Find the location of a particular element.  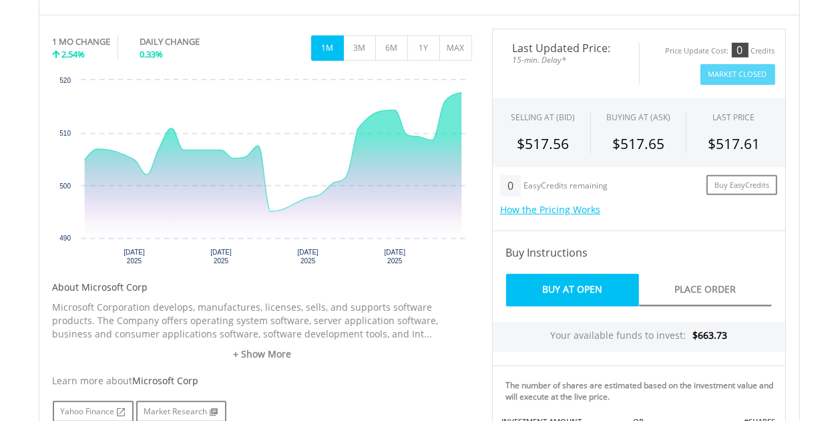

text: 490 is located at coordinates (65, 238).